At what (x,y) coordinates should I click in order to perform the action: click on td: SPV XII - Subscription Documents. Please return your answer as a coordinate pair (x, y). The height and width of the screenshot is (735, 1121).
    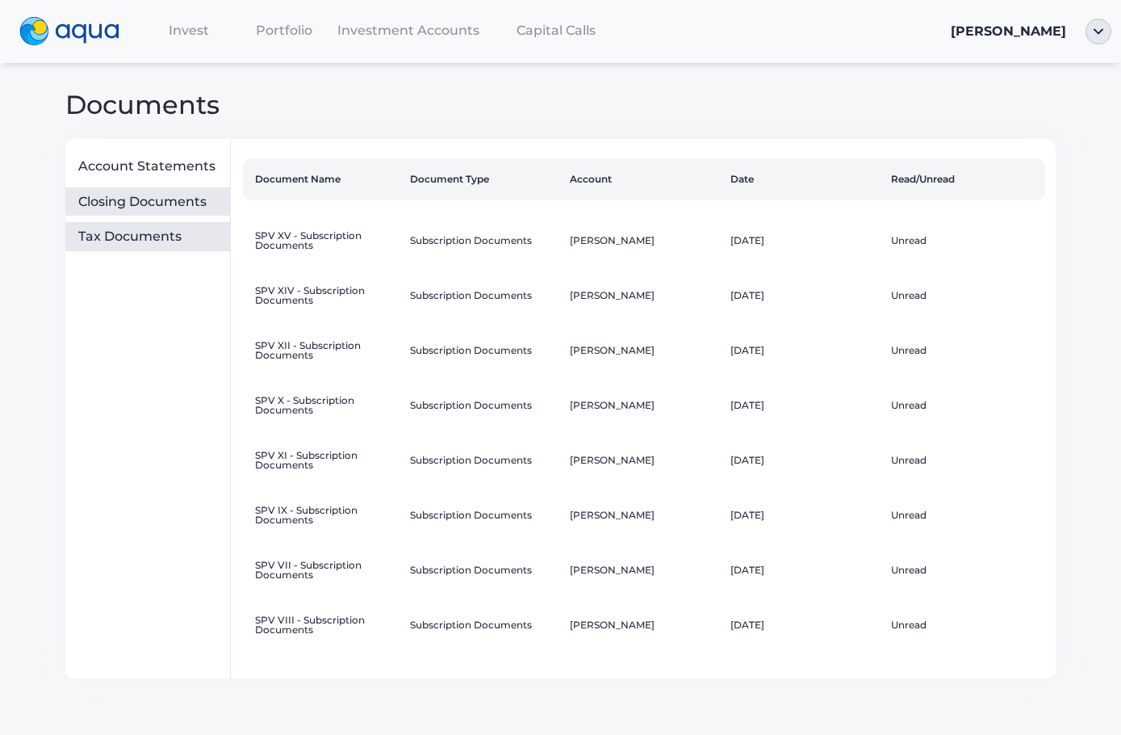
    Looking at the image, I should click on (323, 350).